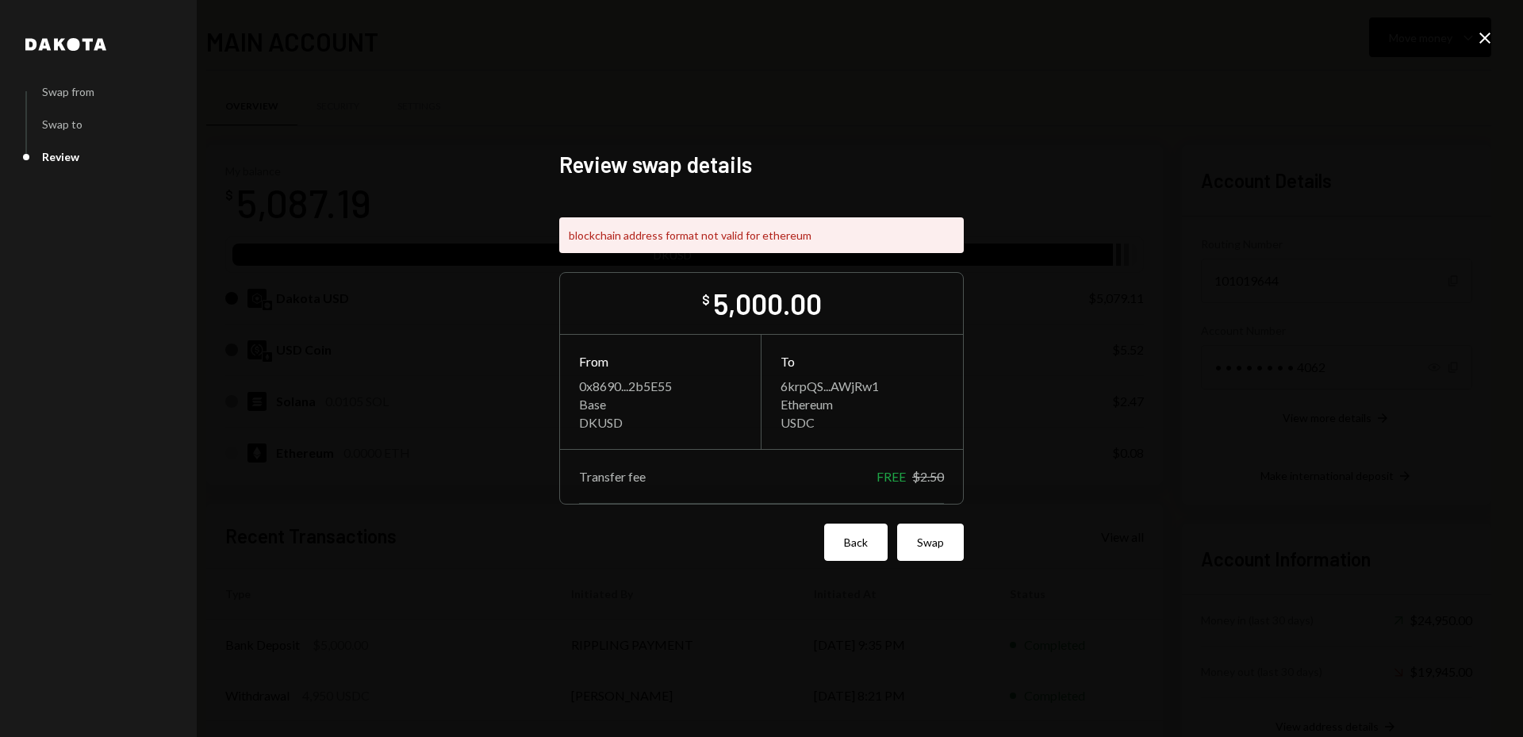 The height and width of the screenshot is (737, 1523). What do you see at coordinates (856, 542) in the screenshot?
I see `button: Back` at bounding box center [856, 542].